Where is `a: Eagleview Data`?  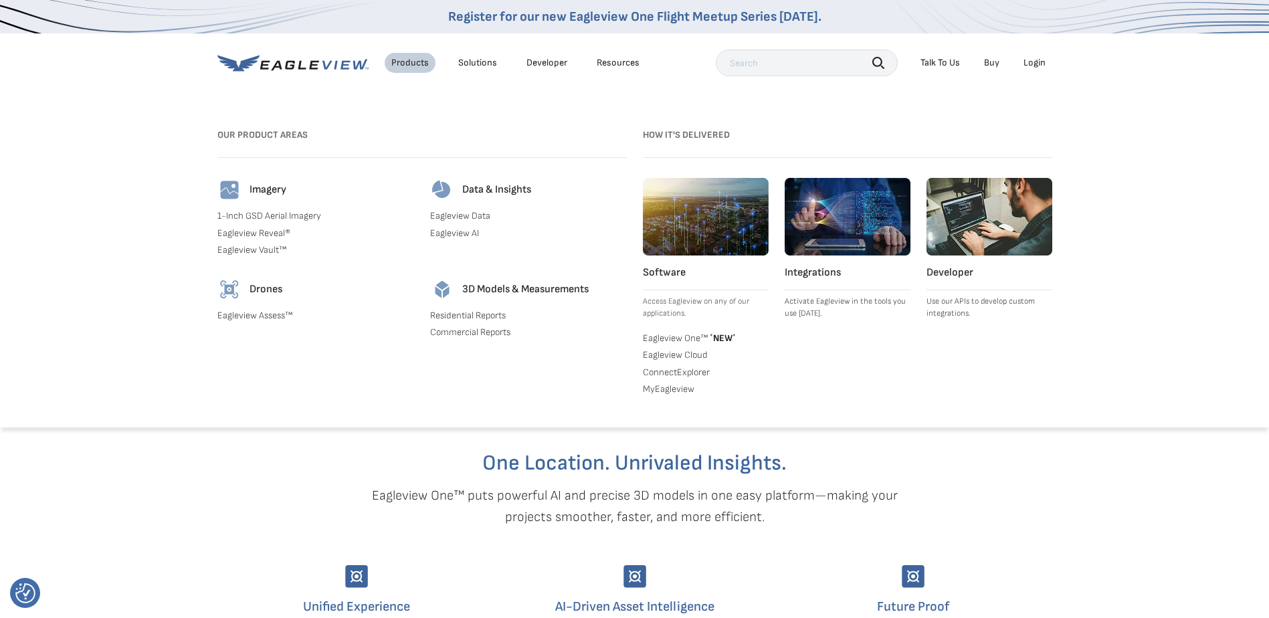 a: Eagleview Data is located at coordinates (529, 216).